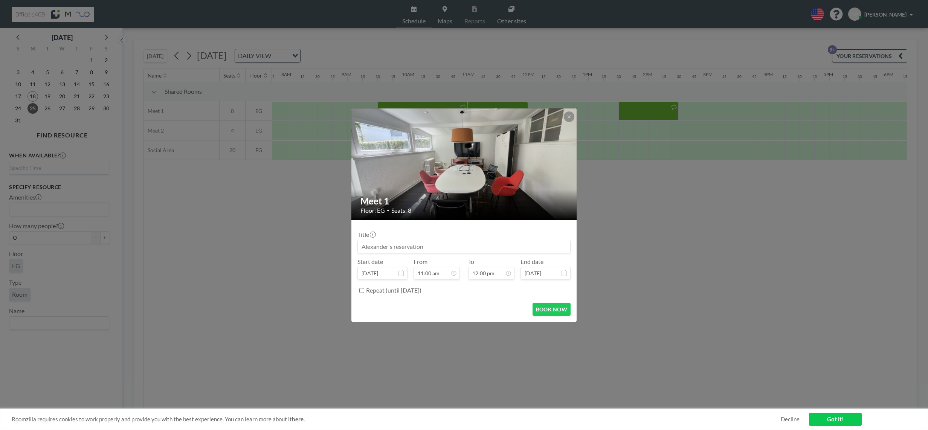 The width and height of the screenshot is (928, 430). What do you see at coordinates (471, 262) in the screenshot?
I see `label: To` at bounding box center [471, 262].